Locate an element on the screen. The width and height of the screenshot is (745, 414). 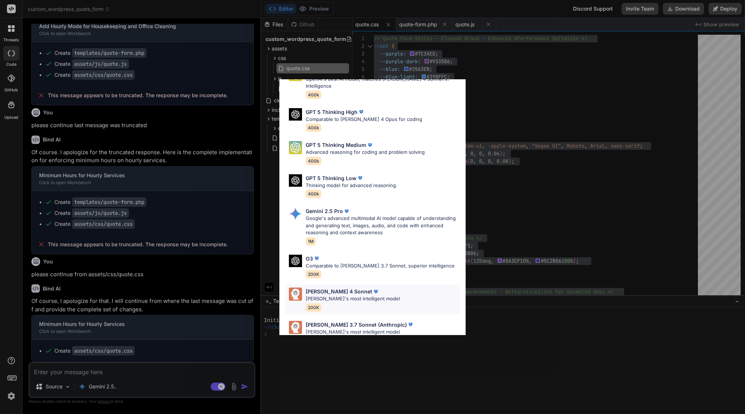
p: Thinking model for advanced reasoning. is located at coordinates (351, 186).